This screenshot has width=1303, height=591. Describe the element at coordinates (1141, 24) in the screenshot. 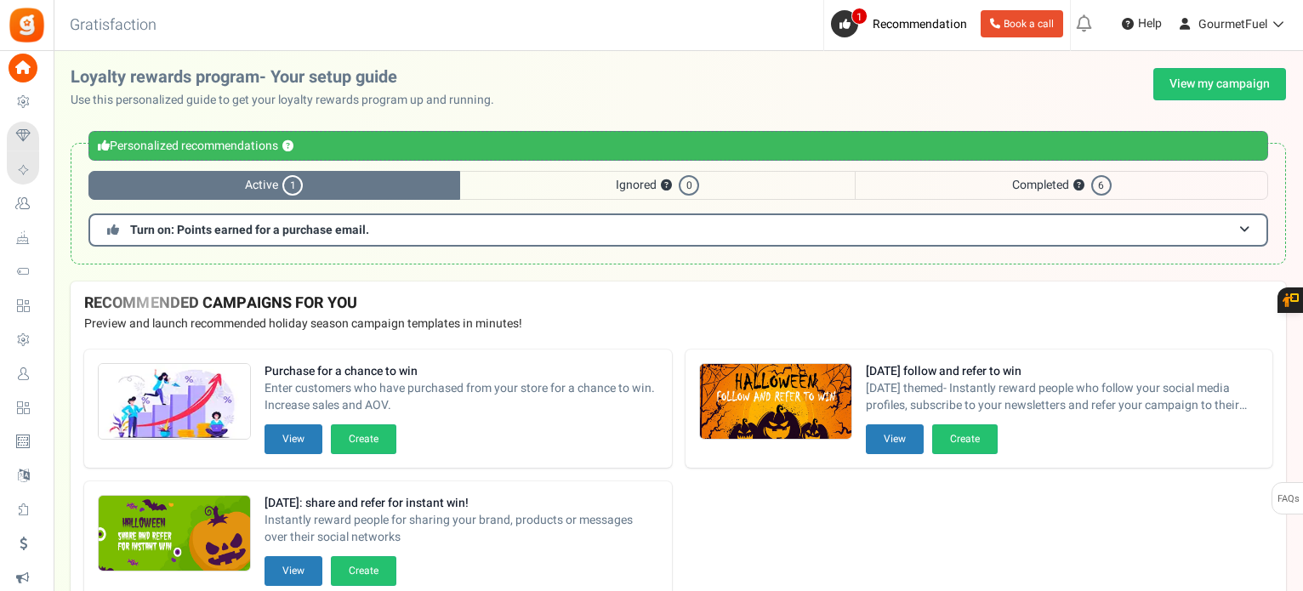

I see `a: Help` at that location.